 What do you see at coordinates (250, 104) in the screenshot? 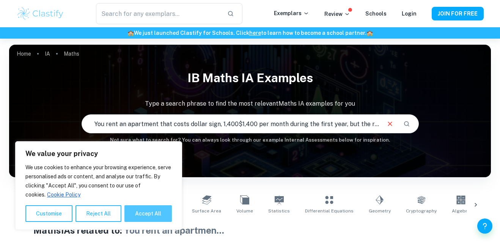
I see `p: Type a search phrase to find the most relevant Maths IA examples for you` at bounding box center [250, 104].